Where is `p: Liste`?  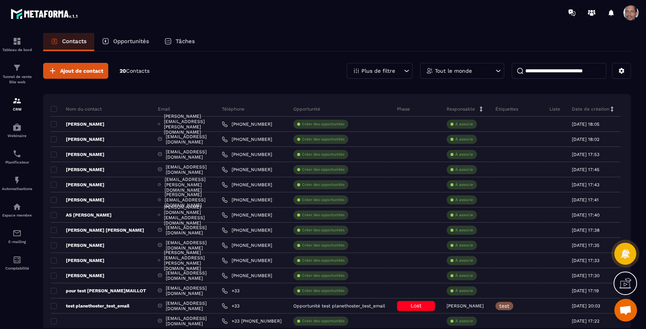 p: Liste is located at coordinates (555, 109).